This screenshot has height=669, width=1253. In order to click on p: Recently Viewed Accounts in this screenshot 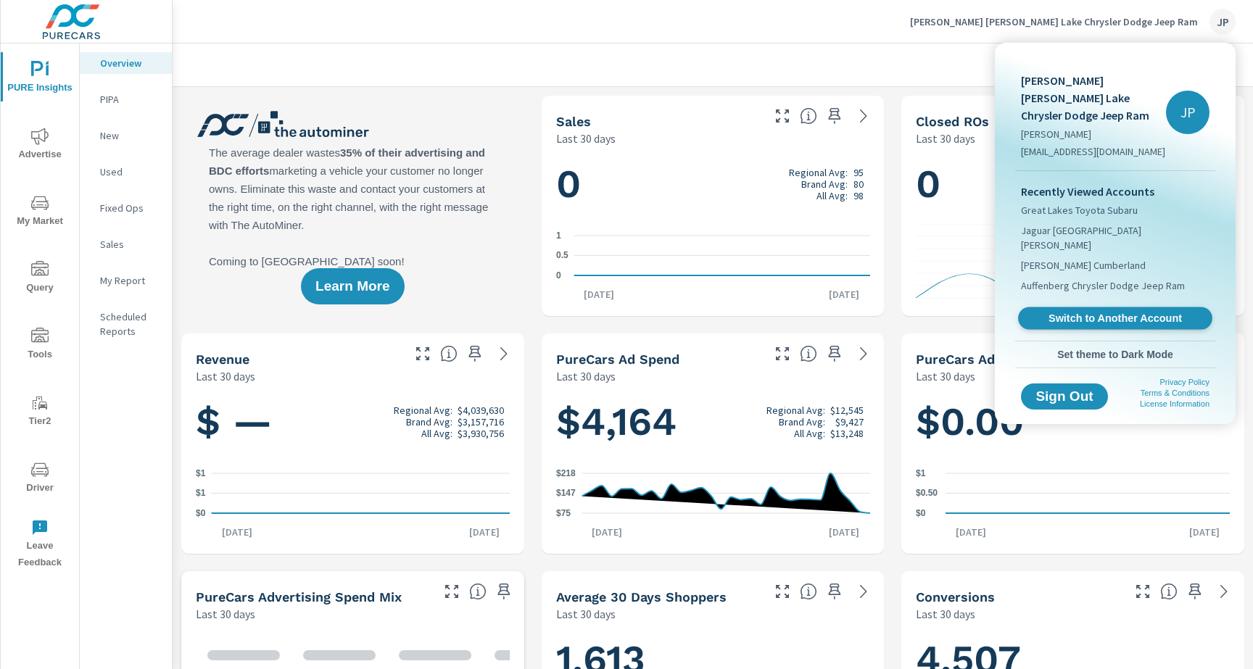, I will do `click(1115, 191)`.